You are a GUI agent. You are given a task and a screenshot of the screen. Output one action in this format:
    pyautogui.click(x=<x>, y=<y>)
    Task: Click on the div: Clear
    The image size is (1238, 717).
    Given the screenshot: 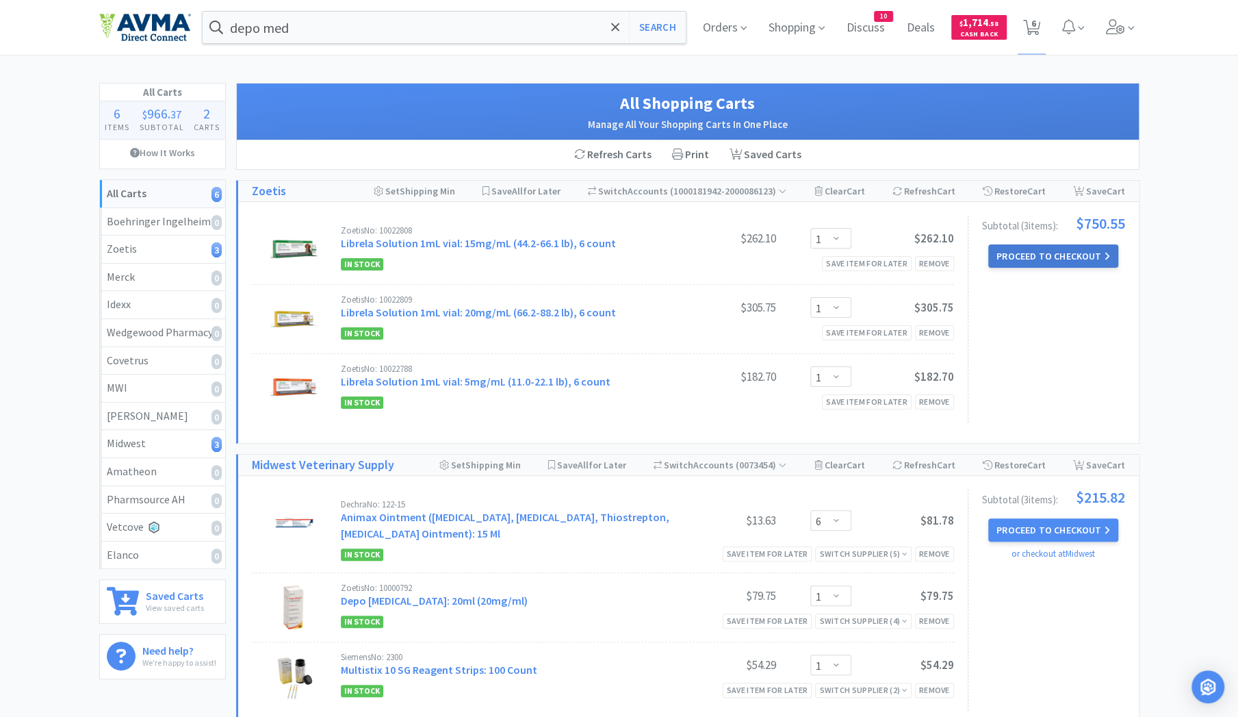 What is the action you would take?
    pyautogui.click(x=840, y=465)
    